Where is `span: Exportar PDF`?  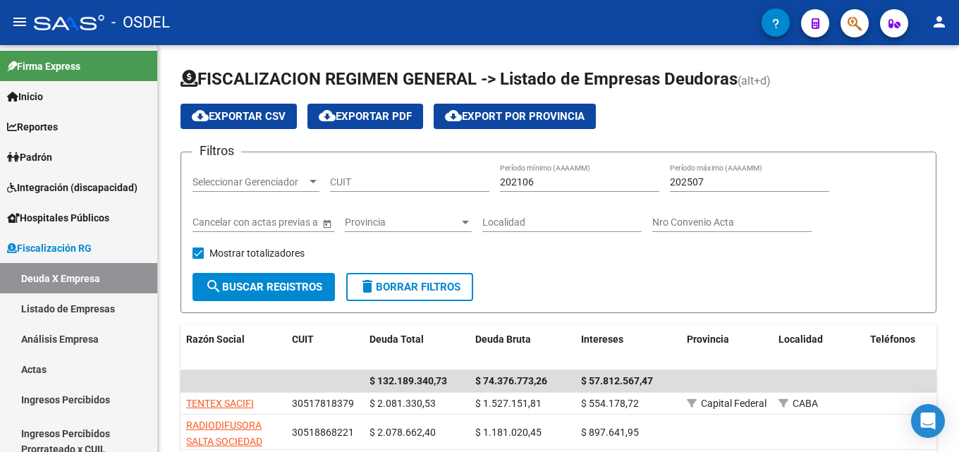
span: Exportar PDF is located at coordinates (365, 116).